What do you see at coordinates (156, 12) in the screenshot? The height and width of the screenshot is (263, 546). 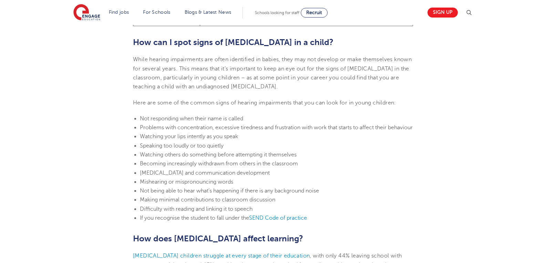 I see `a: For Schools` at bounding box center [156, 12].